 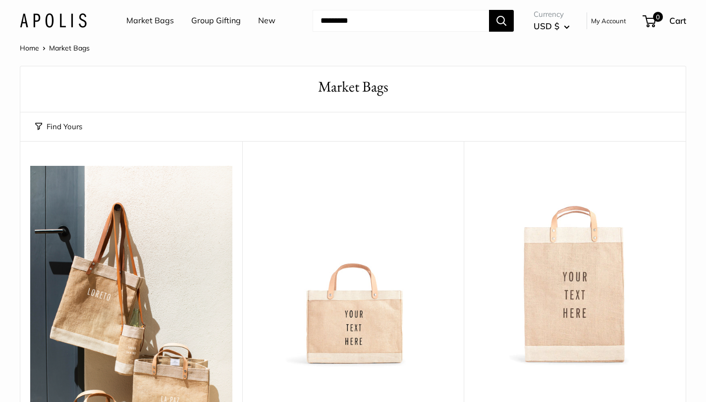 I want to click on button: Search, so click(x=501, y=21).